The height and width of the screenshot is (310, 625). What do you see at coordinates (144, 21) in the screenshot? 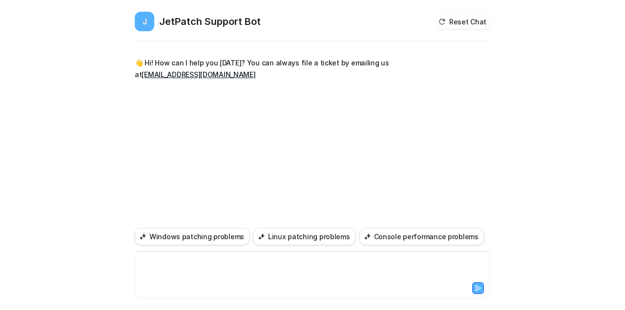
I see `span: J` at bounding box center [144, 21].